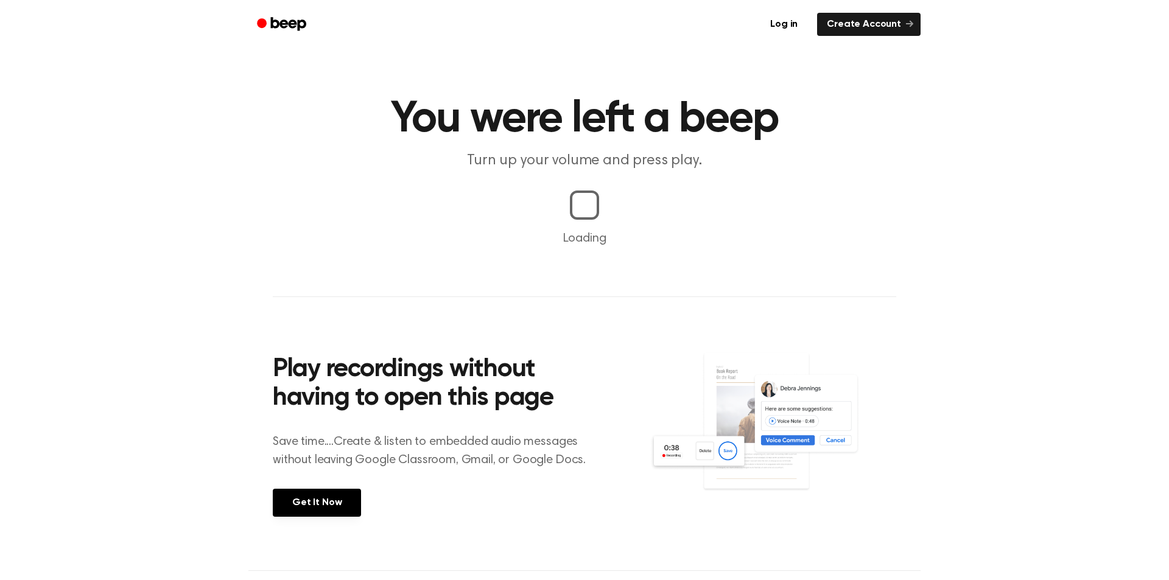  I want to click on img: Voice Comments on Docs and Recording Widget, so click(773, 433).